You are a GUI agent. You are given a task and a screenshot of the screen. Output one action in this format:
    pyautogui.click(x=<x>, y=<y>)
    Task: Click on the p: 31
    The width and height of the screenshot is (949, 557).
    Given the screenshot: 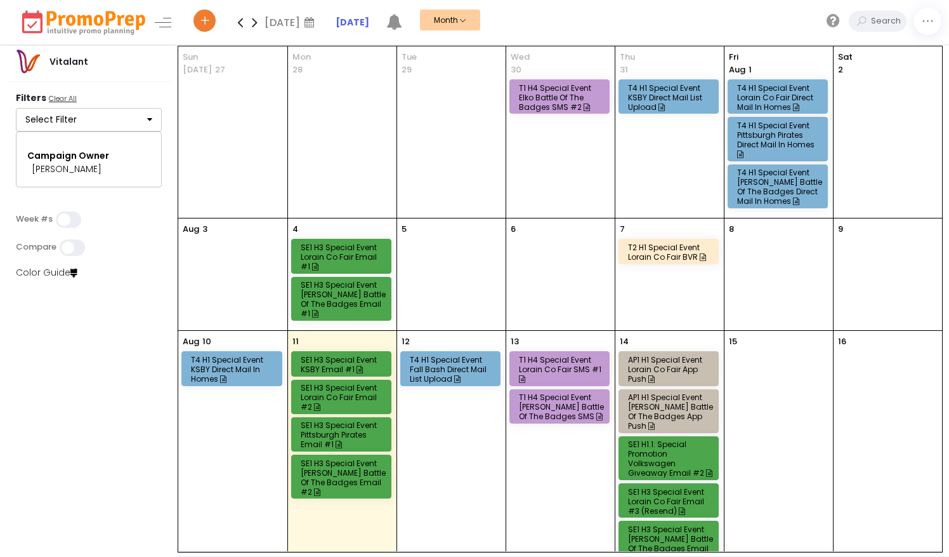 What is the action you would take?
    pyautogui.click(x=624, y=70)
    